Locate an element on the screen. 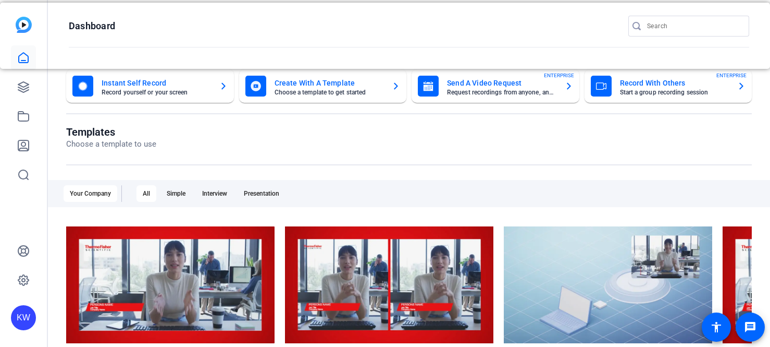  h1: Templates is located at coordinates (111, 132).